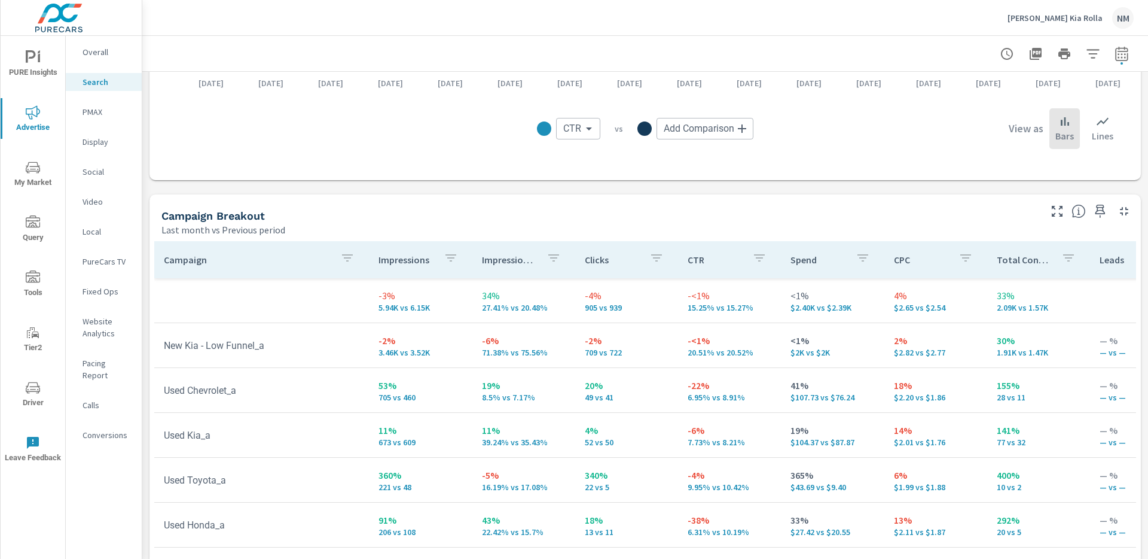 The width and height of the screenshot is (1148, 559). I want to click on p: 141%, so click(1039, 430).